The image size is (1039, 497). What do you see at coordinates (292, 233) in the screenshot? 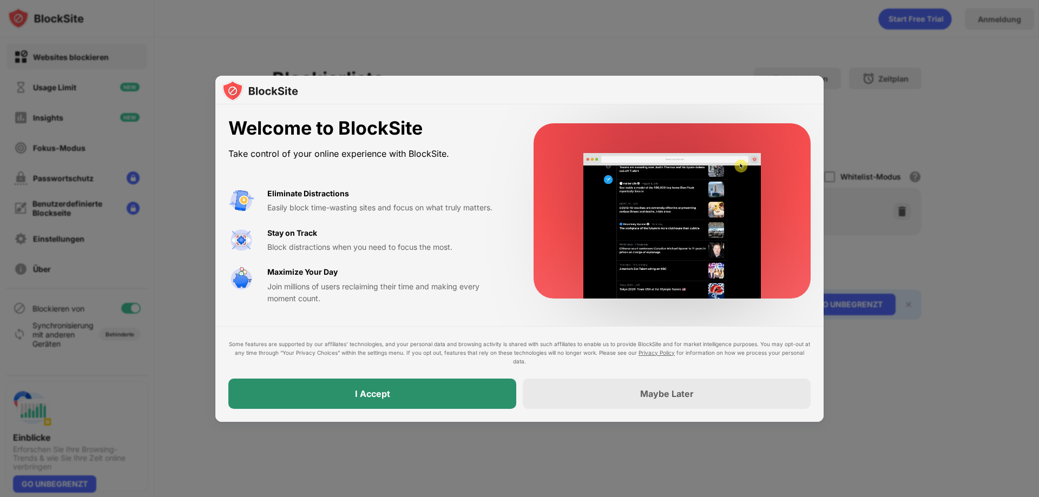
I see `div: Stay on Track` at bounding box center [292, 233].